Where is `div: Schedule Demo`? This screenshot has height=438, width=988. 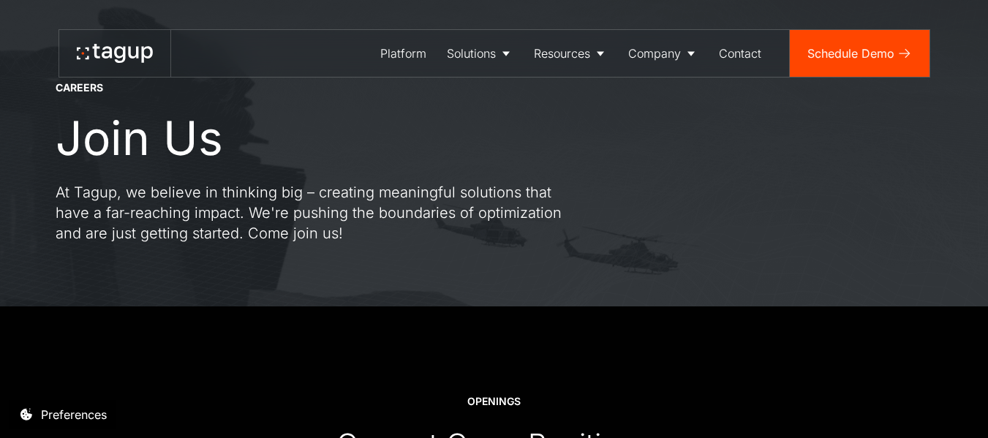
div: Schedule Demo is located at coordinates (850, 53).